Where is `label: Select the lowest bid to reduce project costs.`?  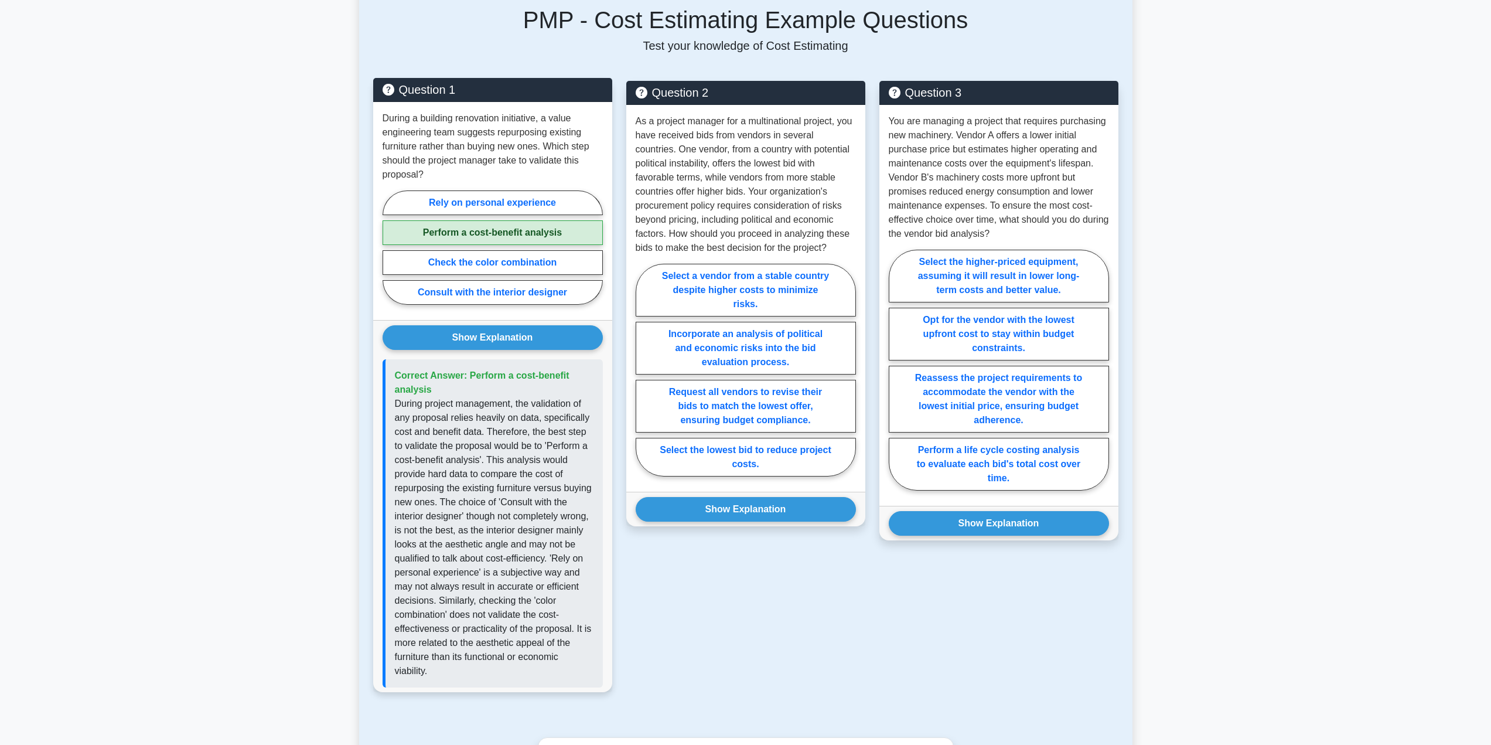 label: Select the lowest bid to reduce project costs. is located at coordinates (746, 457).